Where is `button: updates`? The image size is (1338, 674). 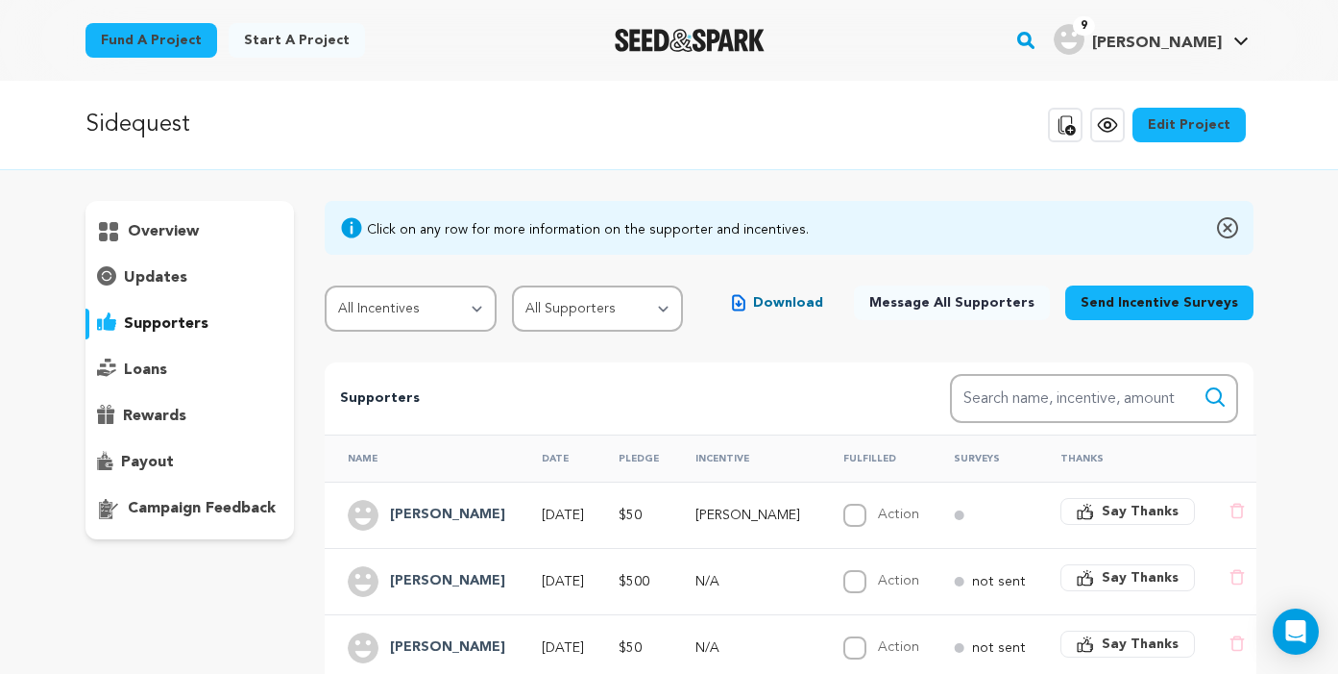 button: updates is located at coordinates (190, 278).